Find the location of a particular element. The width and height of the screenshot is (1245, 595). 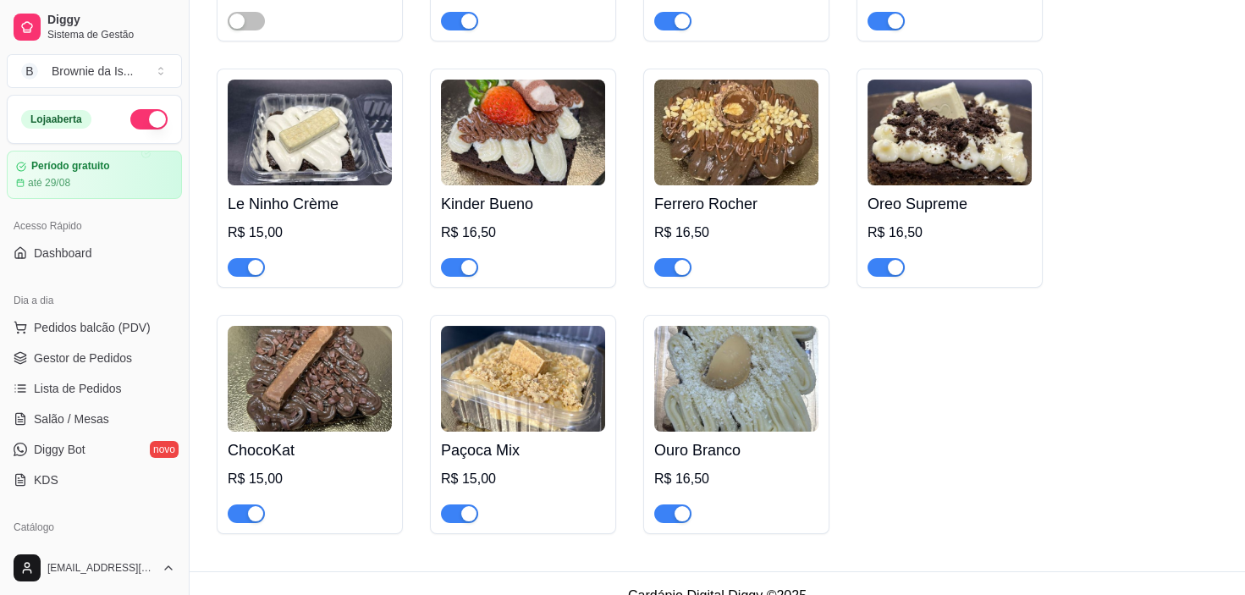

div: Catálogo is located at coordinates (94, 527).